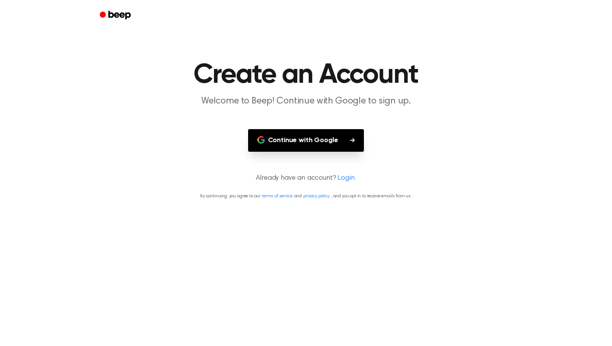 This screenshot has height=346, width=612. What do you see at coordinates (306, 178) in the screenshot?
I see `p: Already have an account?` at bounding box center [306, 178].